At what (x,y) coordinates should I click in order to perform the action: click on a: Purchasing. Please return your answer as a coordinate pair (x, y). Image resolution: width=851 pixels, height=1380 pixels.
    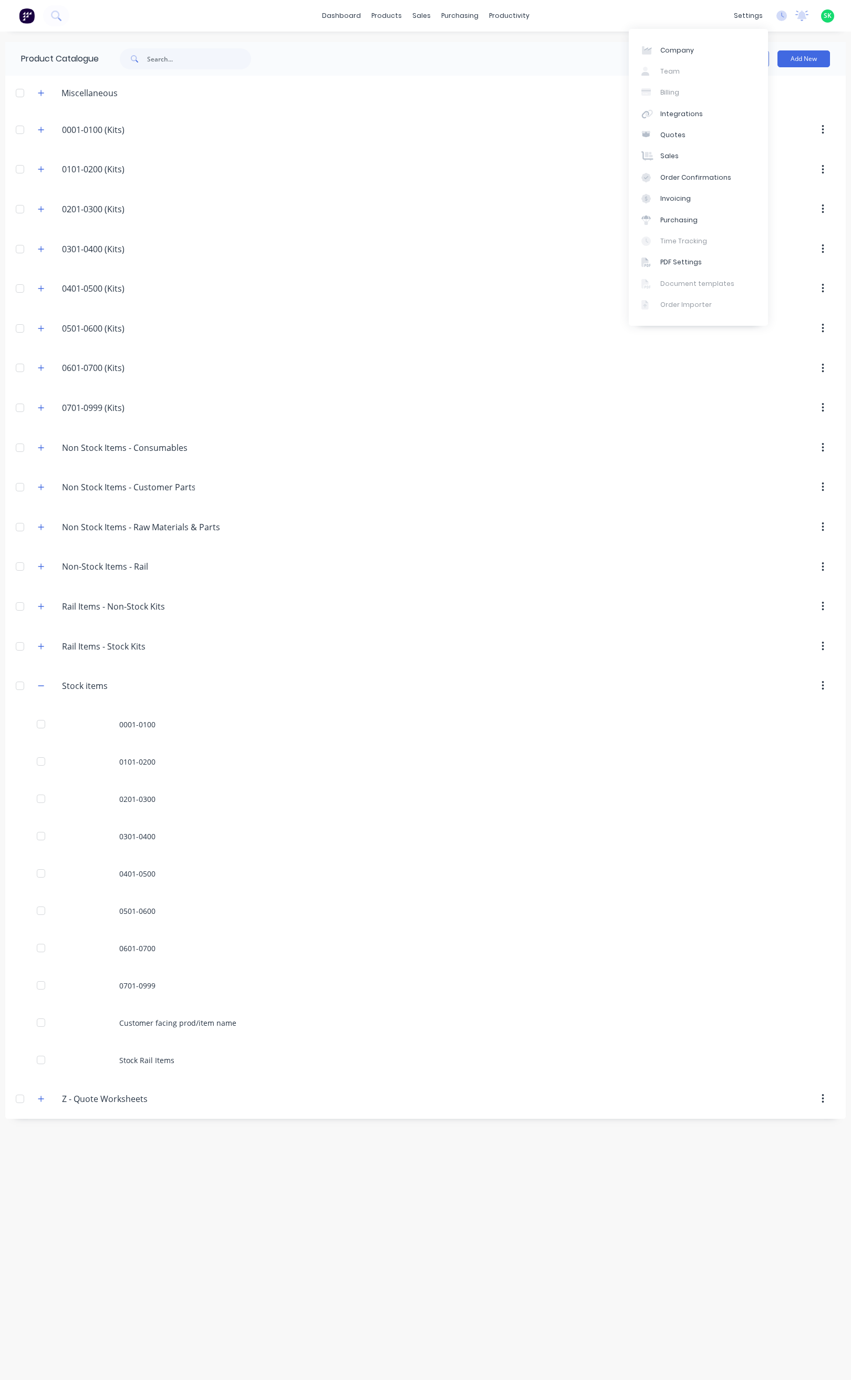
    Looking at the image, I should click on (698, 220).